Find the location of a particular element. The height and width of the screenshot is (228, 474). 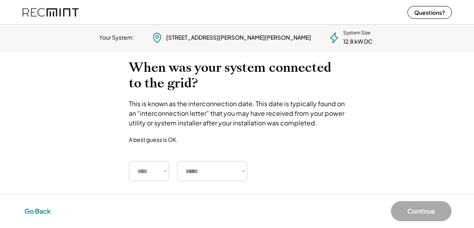

div: This is known as the interconnection date. This date is typically found on an “interconnection le... is located at coordinates (237, 113).